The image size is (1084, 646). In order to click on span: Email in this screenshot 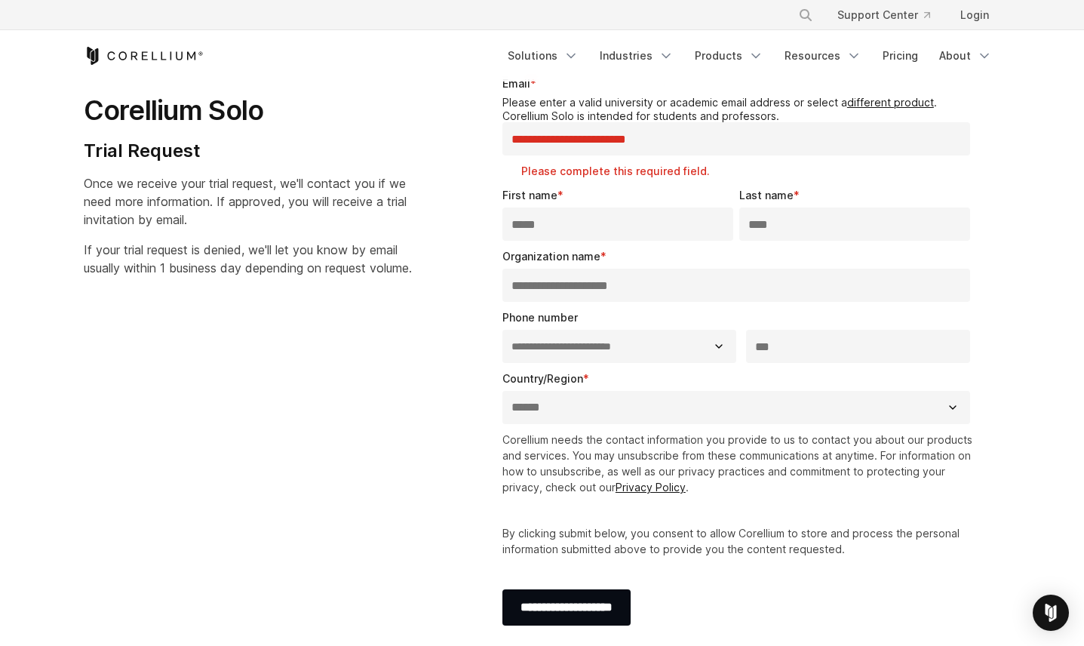, I will do `click(516, 83)`.